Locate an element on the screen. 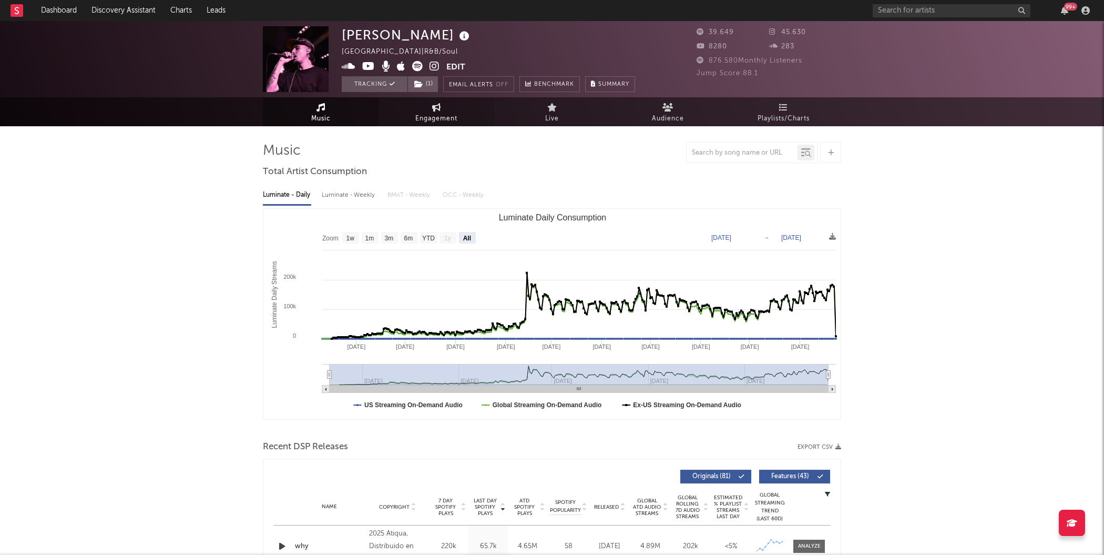 The height and width of the screenshot is (555, 1104). text: Ex-US Streaming On-Demand Audio is located at coordinates (687, 405).